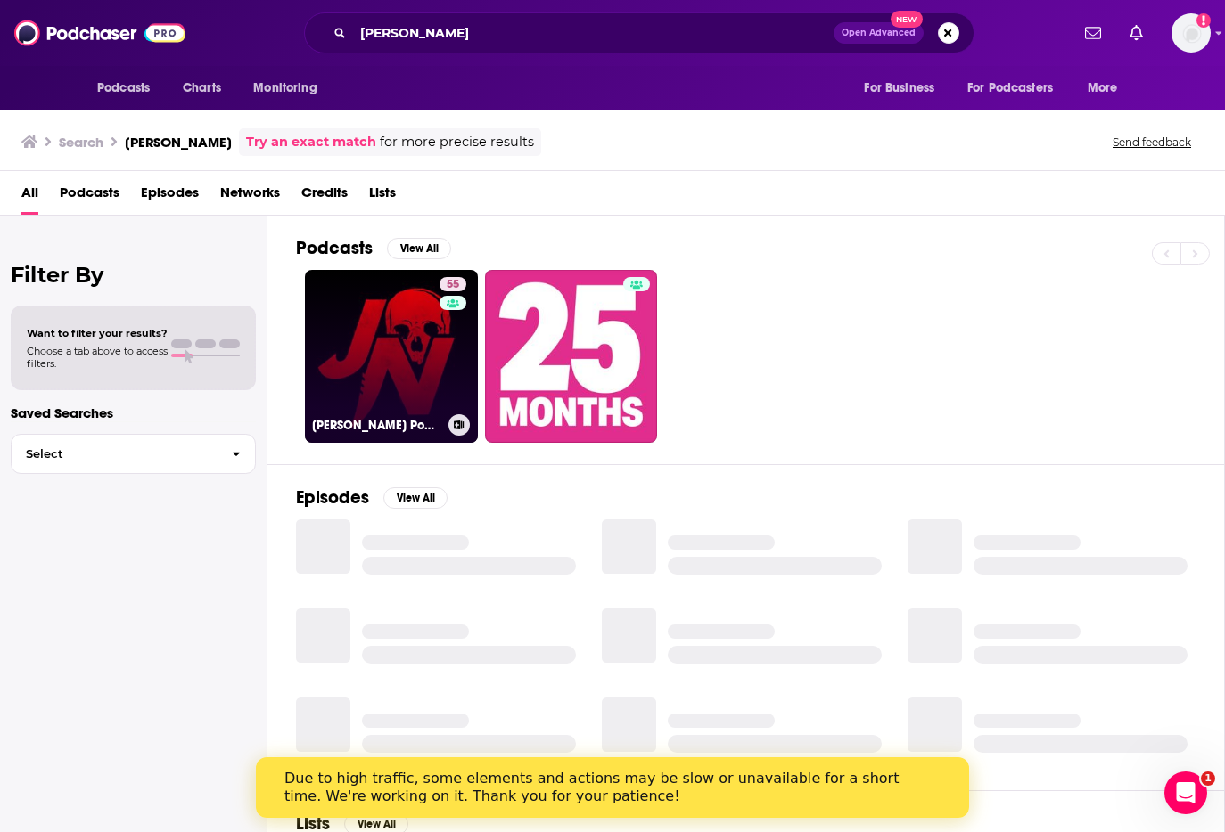  I want to click on span: For Business, so click(898, 88).